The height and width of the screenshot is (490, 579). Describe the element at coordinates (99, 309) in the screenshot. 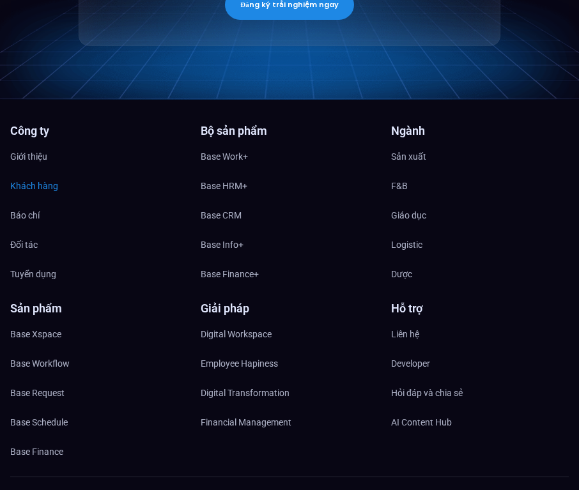

I see `h4: Sản phẩm` at that location.